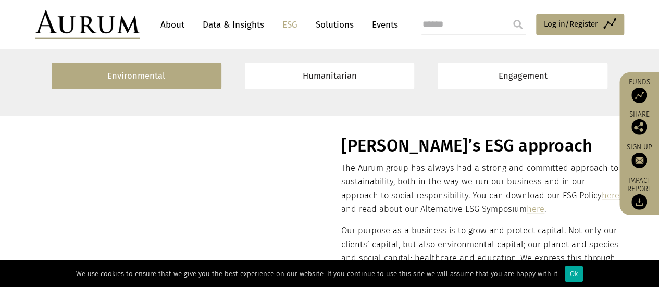  Describe the element at coordinates (136, 76) in the screenshot. I see `a: Environmental` at that location.